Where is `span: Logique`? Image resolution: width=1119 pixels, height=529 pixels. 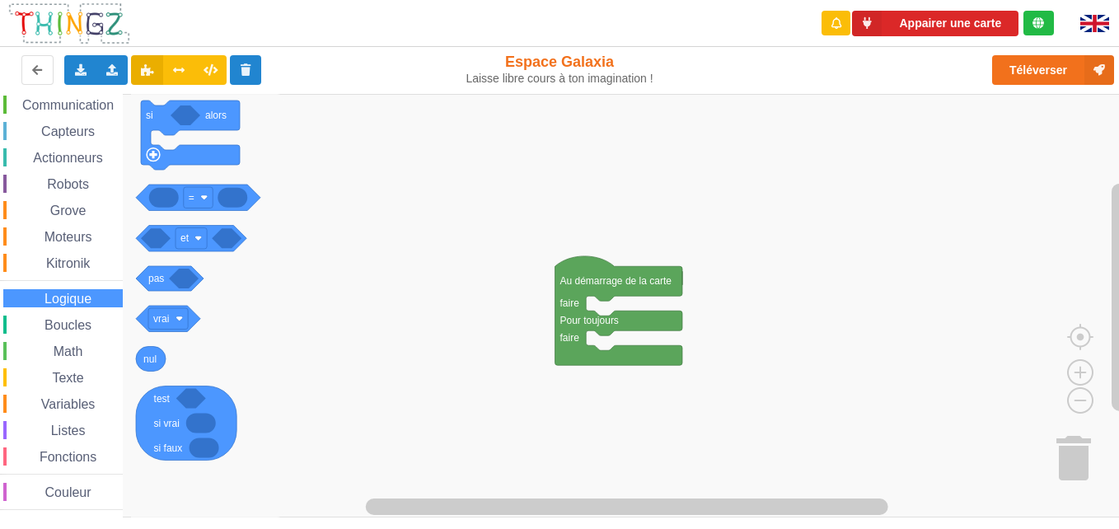 span: Logique is located at coordinates (68, 298).